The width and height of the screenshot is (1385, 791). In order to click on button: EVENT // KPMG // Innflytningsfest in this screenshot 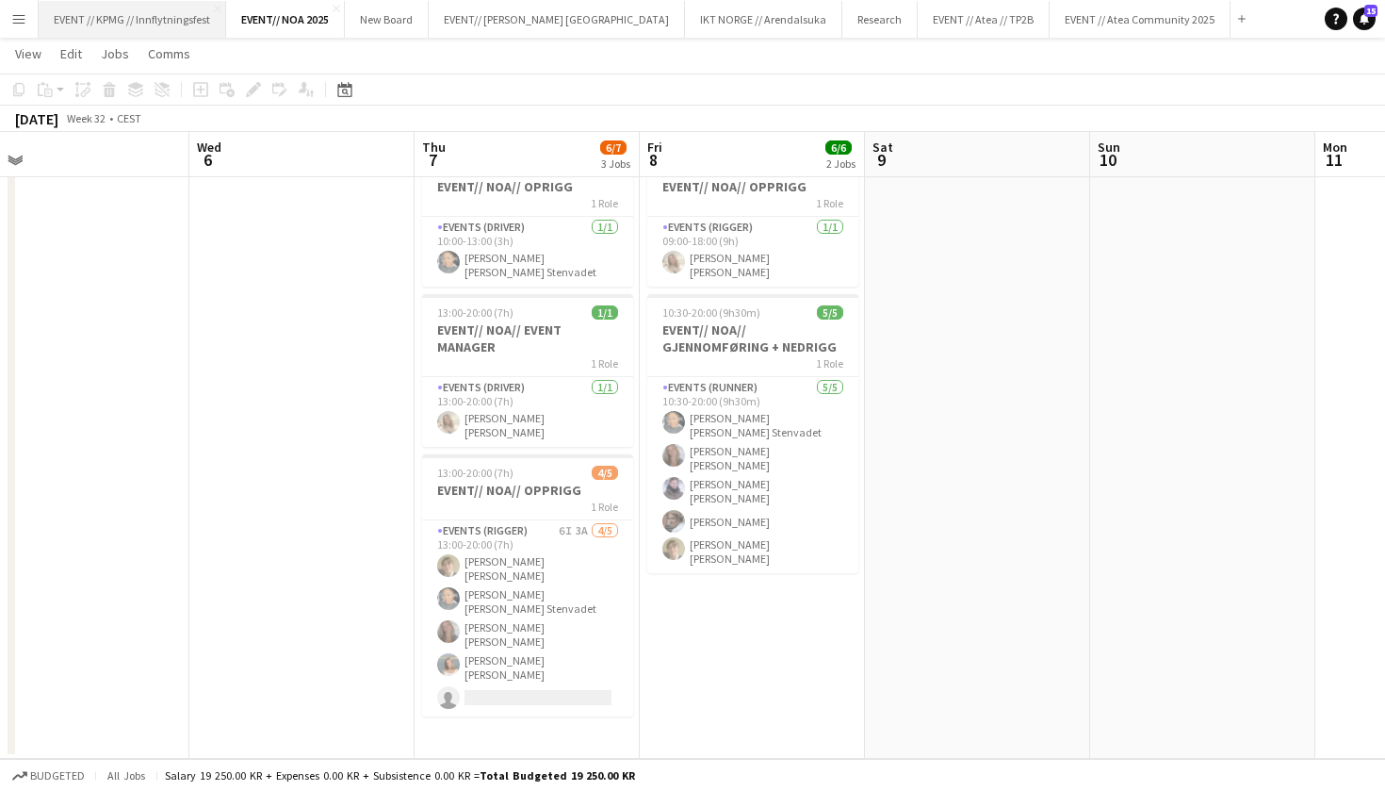, I will do `click(132, 19)`.